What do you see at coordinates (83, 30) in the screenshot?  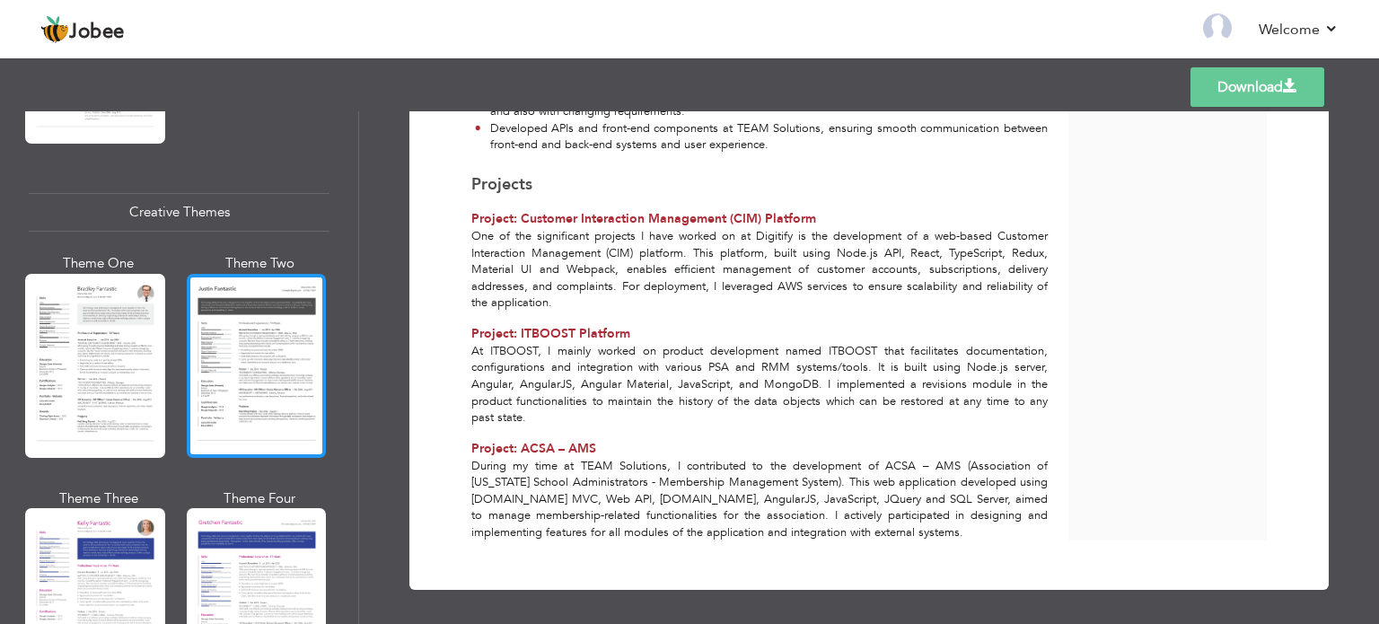 I see `a: Jobee` at bounding box center [83, 30].